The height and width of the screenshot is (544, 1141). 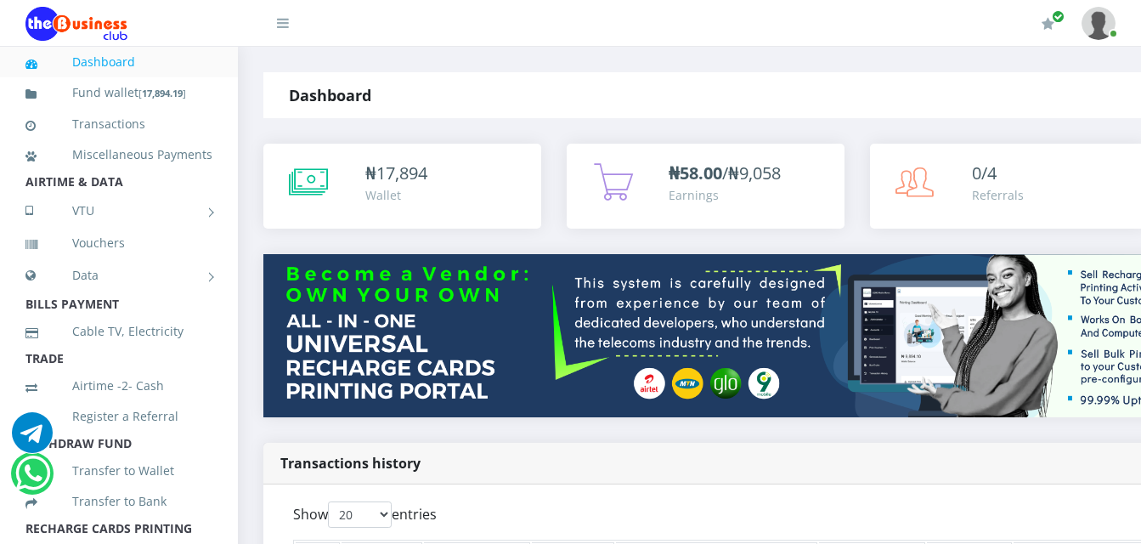 I want to click on a: Data, so click(x=119, y=275).